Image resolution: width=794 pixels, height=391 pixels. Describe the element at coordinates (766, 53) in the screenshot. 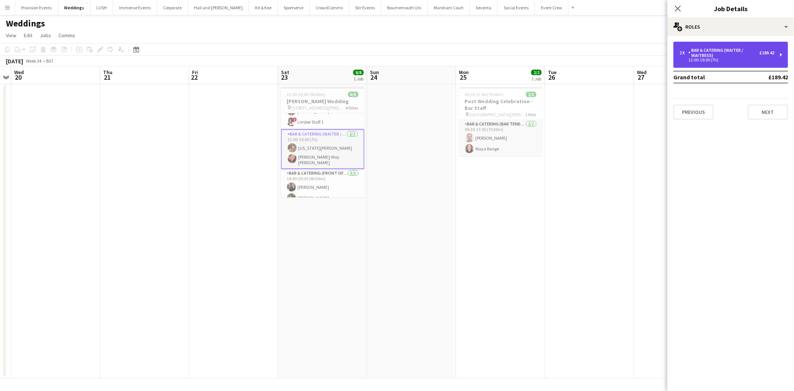

I see `div: £189.42` at that location.